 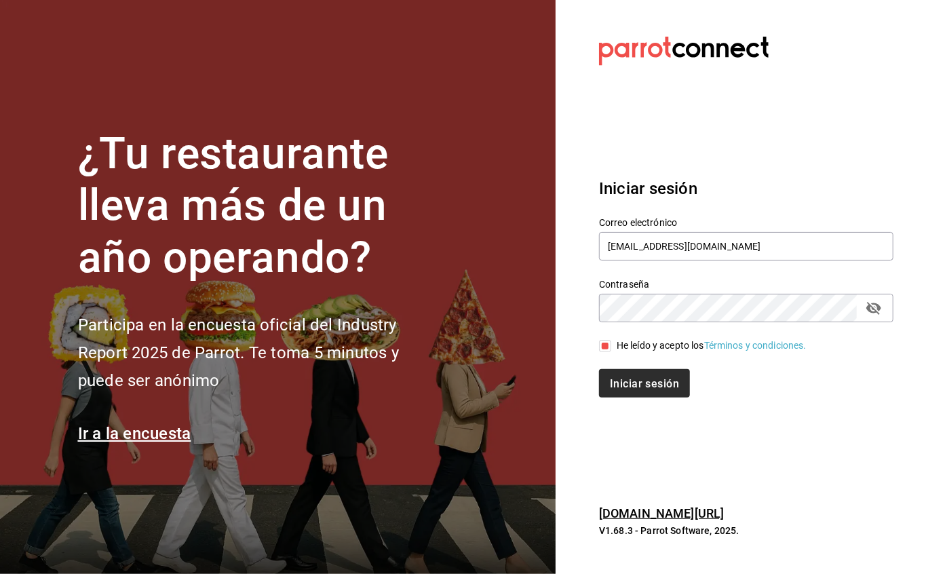 I want to click on input: Ingresa tu correo electrónico, so click(x=746, y=246).